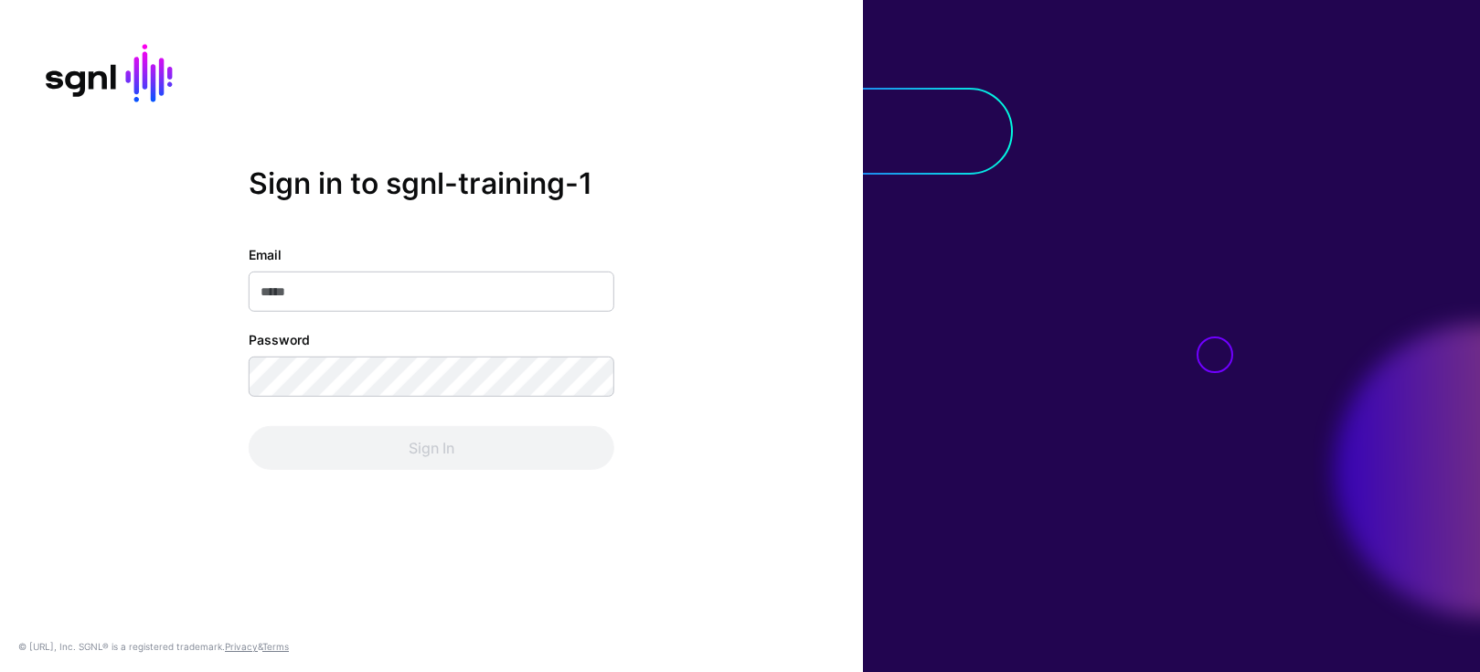 This screenshot has width=1480, height=672. Describe the element at coordinates (275, 646) in the screenshot. I see `a: Terms` at that location.